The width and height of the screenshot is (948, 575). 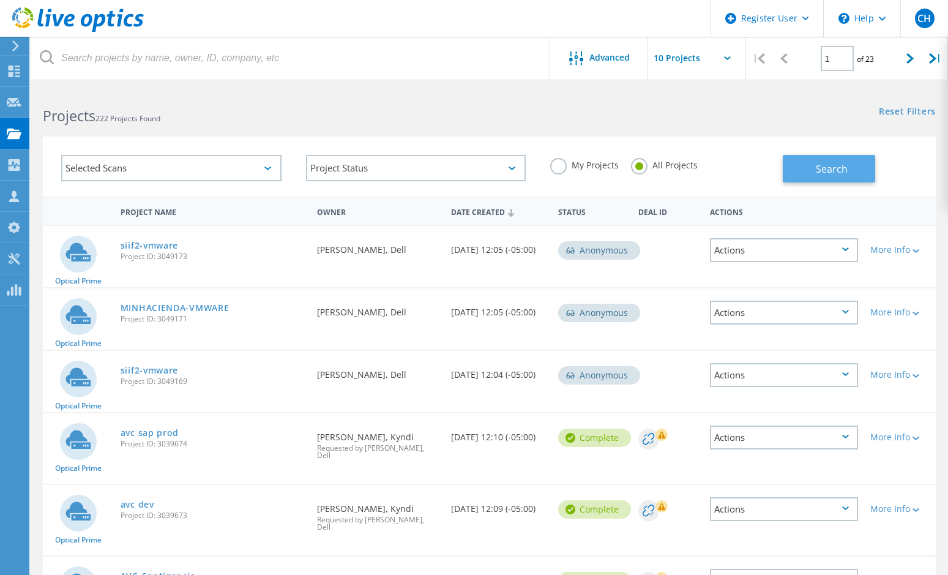 What do you see at coordinates (844, 18) in the screenshot?
I see `svg: \n` at bounding box center [844, 18].